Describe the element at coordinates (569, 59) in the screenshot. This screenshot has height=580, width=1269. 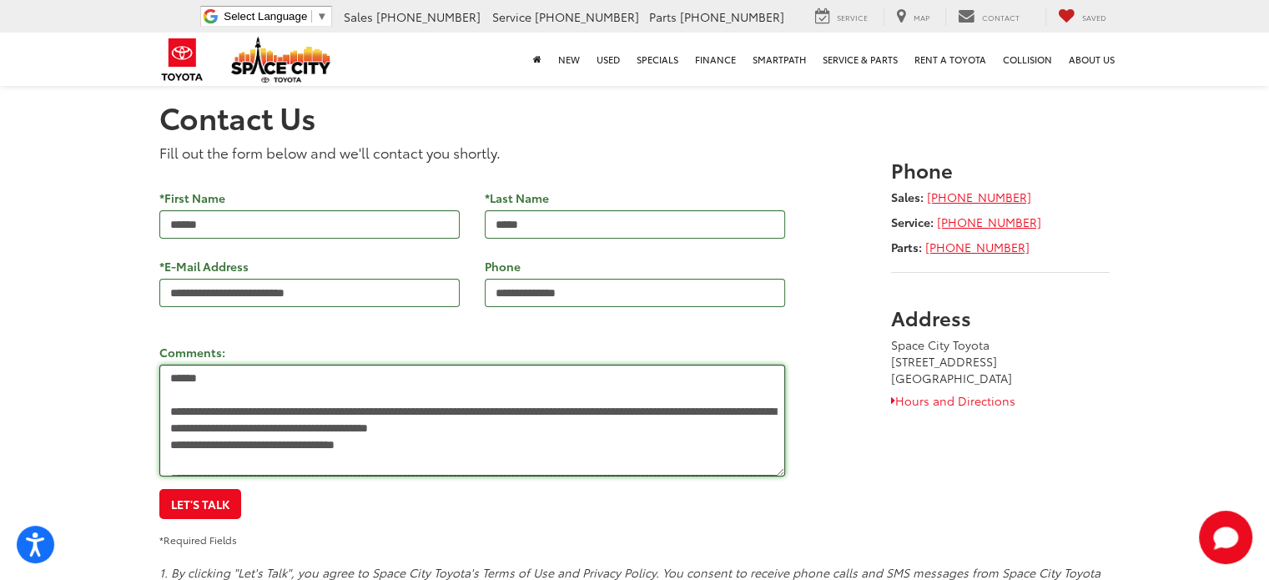
I see `a: New` at that location.